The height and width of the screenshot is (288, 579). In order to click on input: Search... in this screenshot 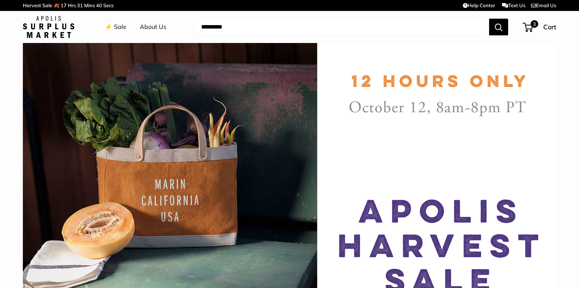, I will do `click(342, 27)`.